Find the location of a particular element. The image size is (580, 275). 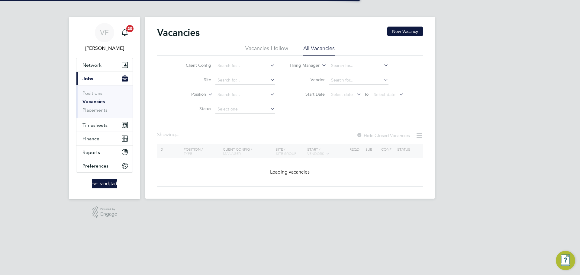

span: To is located at coordinates (366, 94).